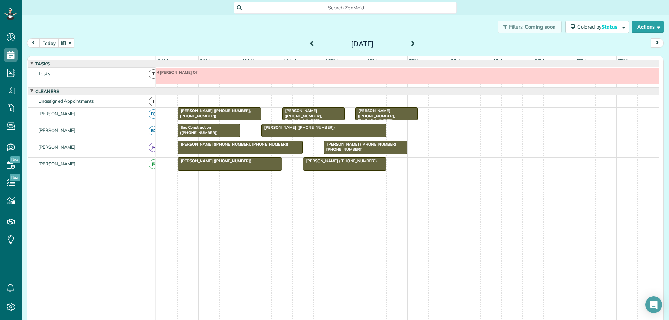 The image size is (669, 320). What do you see at coordinates (497, 61) in the screenshot?
I see `span: 4pm` at bounding box center [497, 61].